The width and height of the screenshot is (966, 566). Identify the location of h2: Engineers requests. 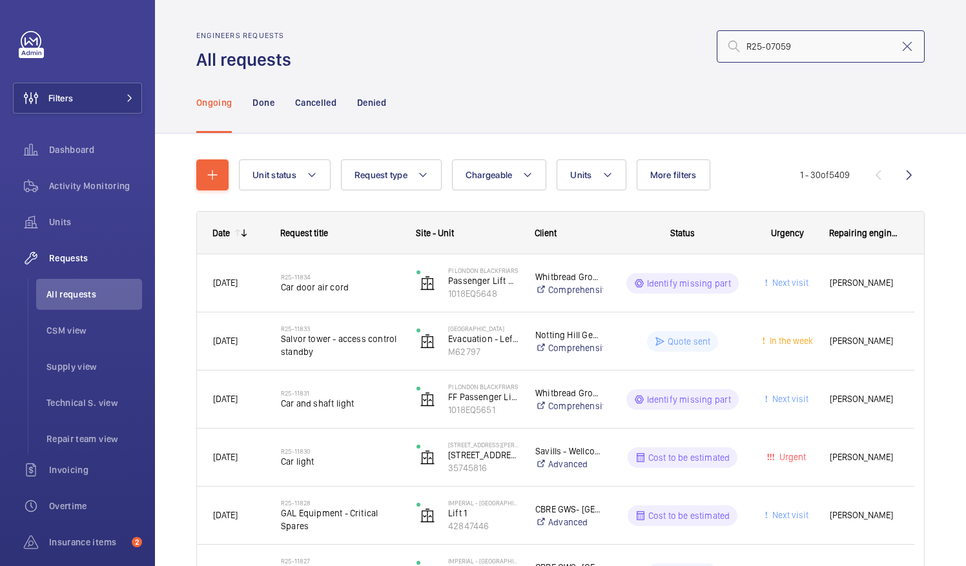
(247, 36).